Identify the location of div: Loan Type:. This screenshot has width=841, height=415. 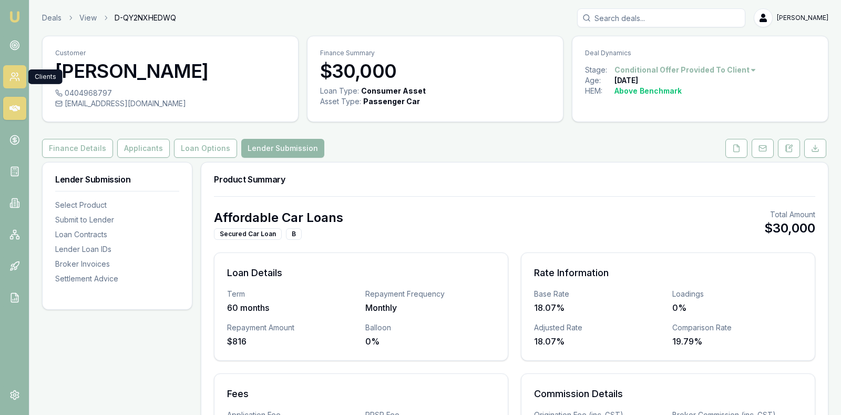
(339, 91).